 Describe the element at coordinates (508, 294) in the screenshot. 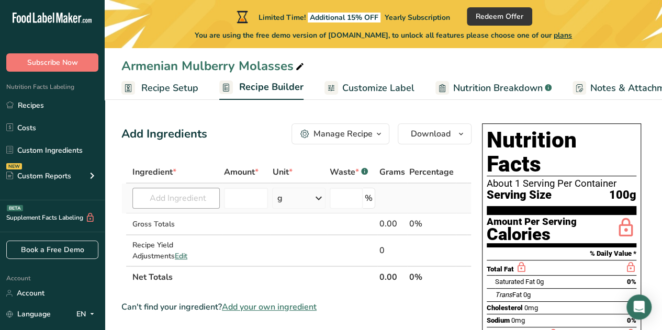

I see `span: Fat` at that location.